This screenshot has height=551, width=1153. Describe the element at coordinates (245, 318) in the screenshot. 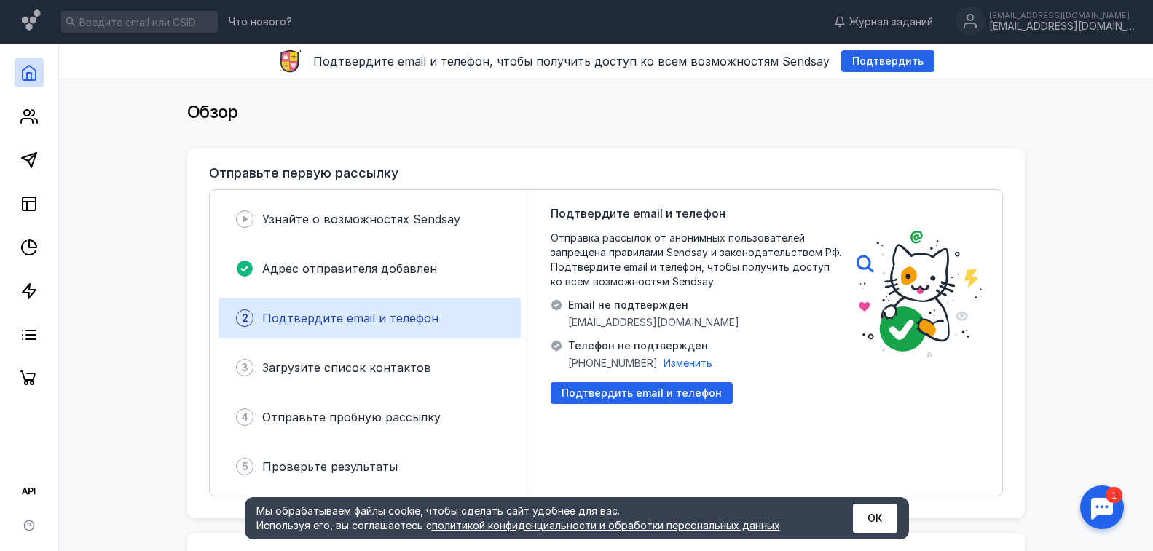

I see `span: 2` at that location.